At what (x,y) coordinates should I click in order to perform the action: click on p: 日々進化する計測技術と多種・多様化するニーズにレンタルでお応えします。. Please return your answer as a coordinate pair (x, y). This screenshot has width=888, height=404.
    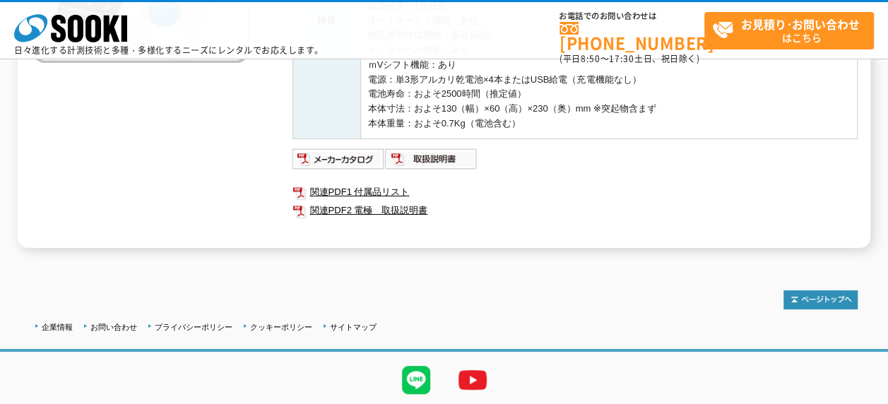
    Looking at the image, I should click on (169, 50).